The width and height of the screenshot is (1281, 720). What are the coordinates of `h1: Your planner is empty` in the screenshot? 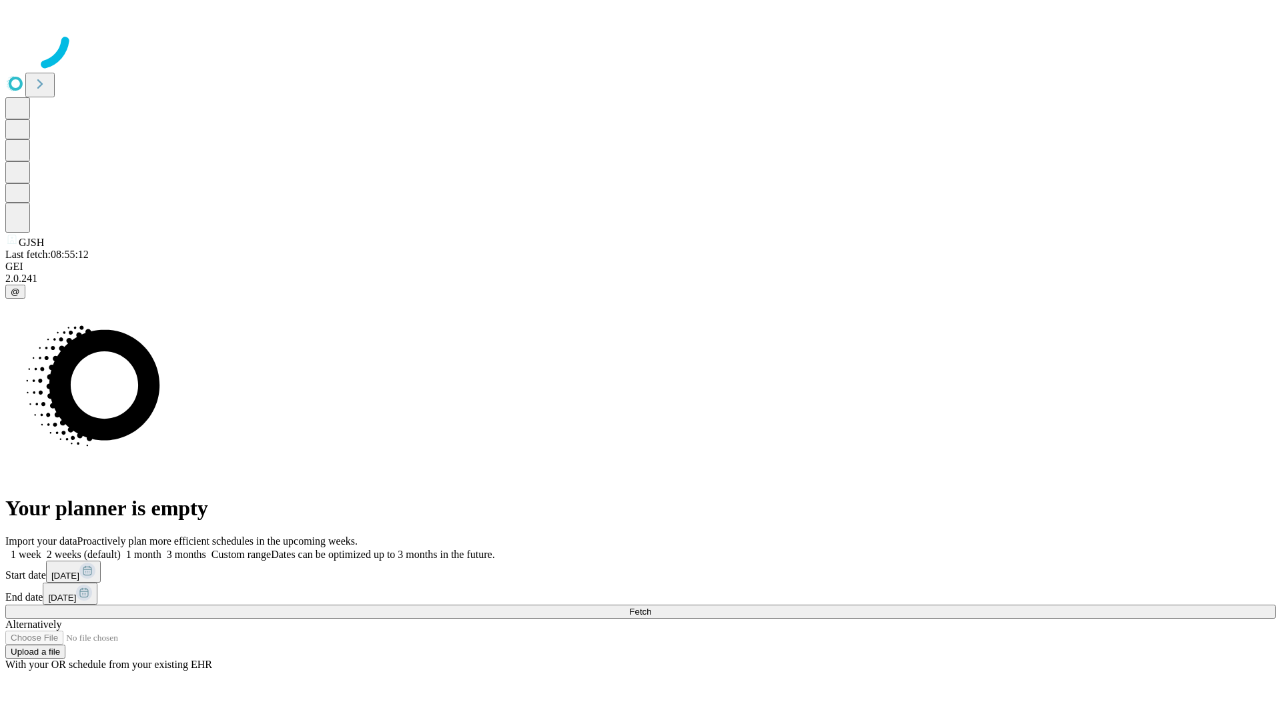 It's located at (640, 508).